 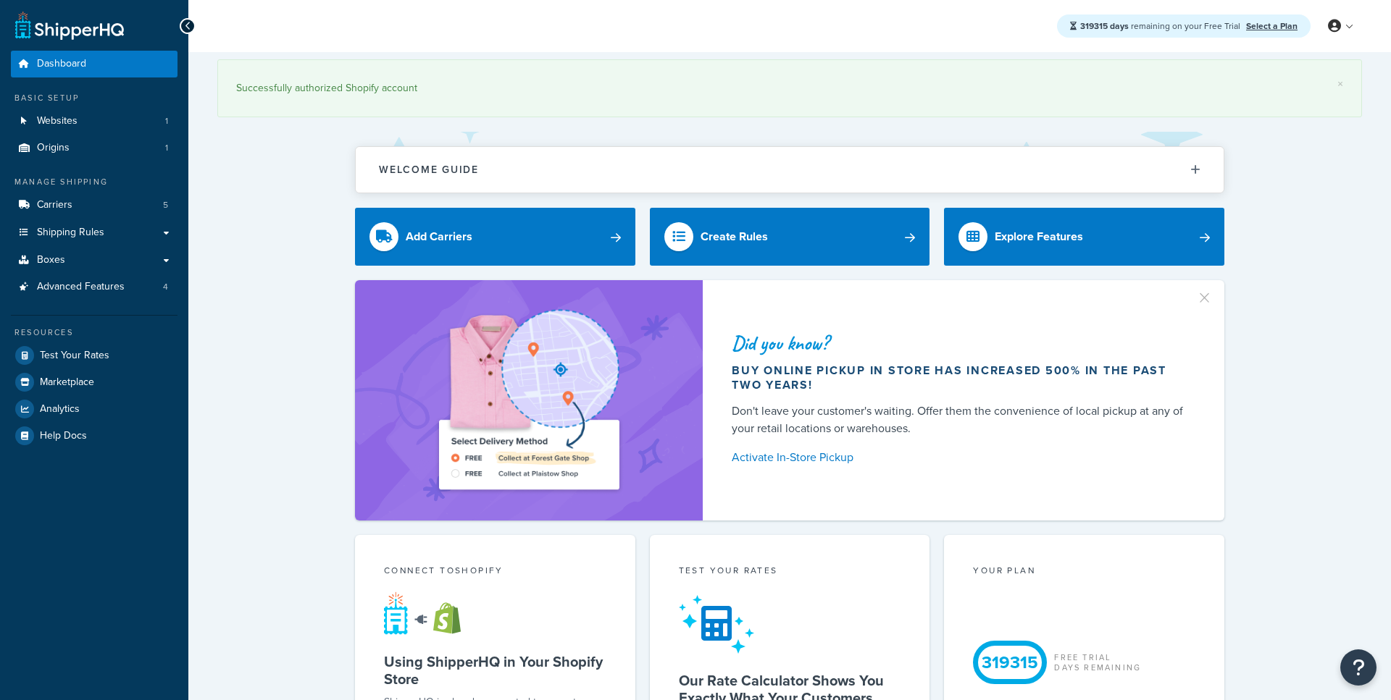 I want to click on li: Websites, so click(x=94, y=121).